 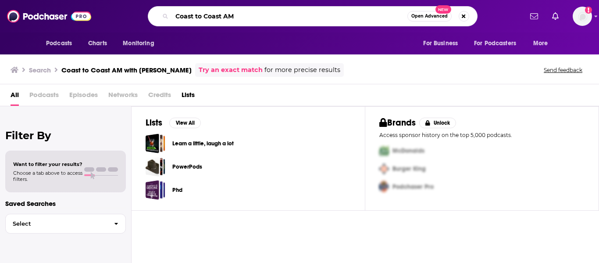 What do you see at coordinates (49, 16) in the screenshot?
I see `a: Podchaser - Follow, Share and Rate Podcasts` at bounding box center [49, 16].